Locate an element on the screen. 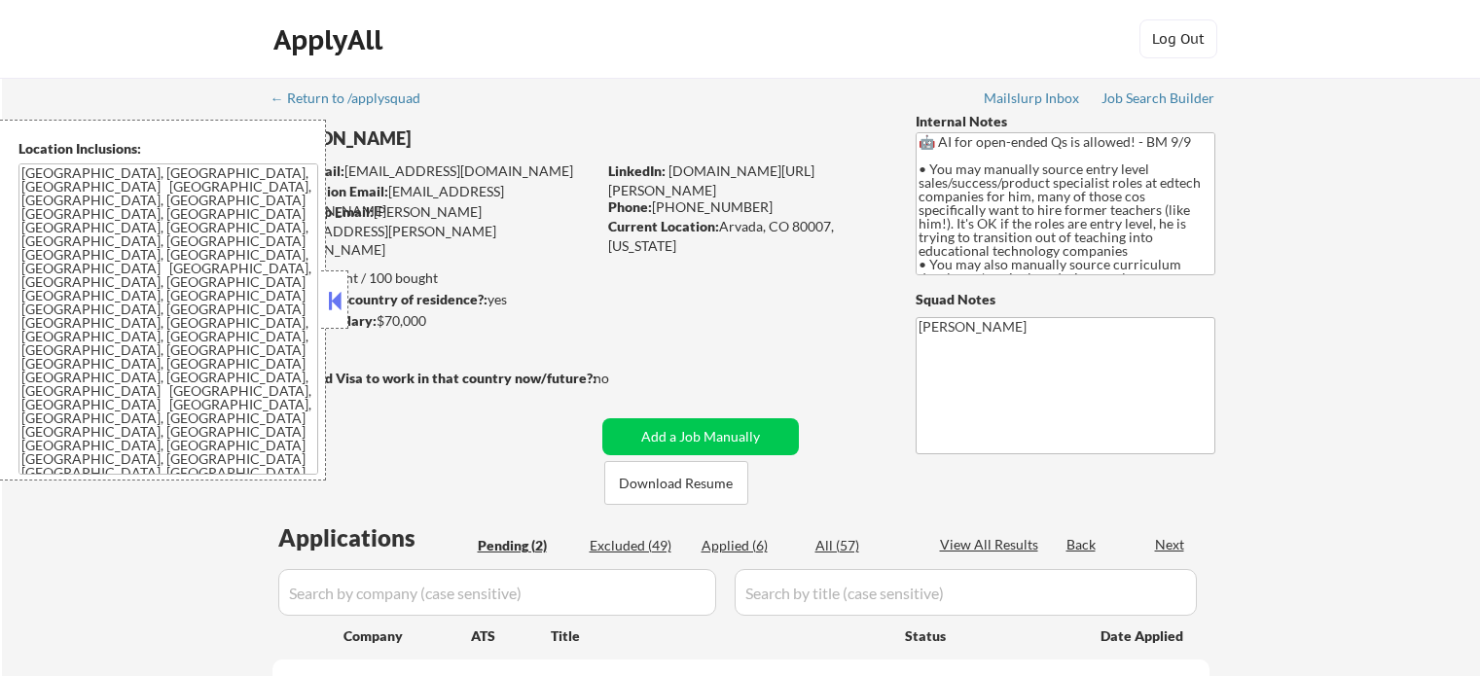  strong: Will need Visa to work in that country now/future?: is located at coordinates (434, 377).